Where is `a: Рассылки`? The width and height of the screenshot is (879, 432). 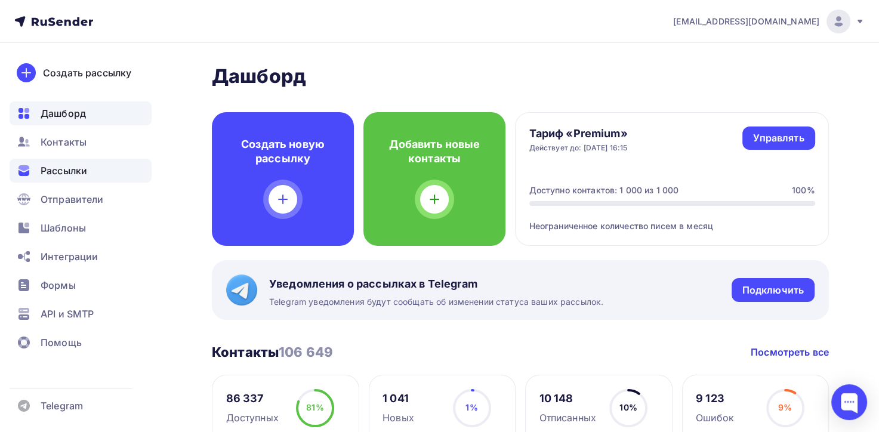
a: Рассылки is located at coordinates (81, 171).